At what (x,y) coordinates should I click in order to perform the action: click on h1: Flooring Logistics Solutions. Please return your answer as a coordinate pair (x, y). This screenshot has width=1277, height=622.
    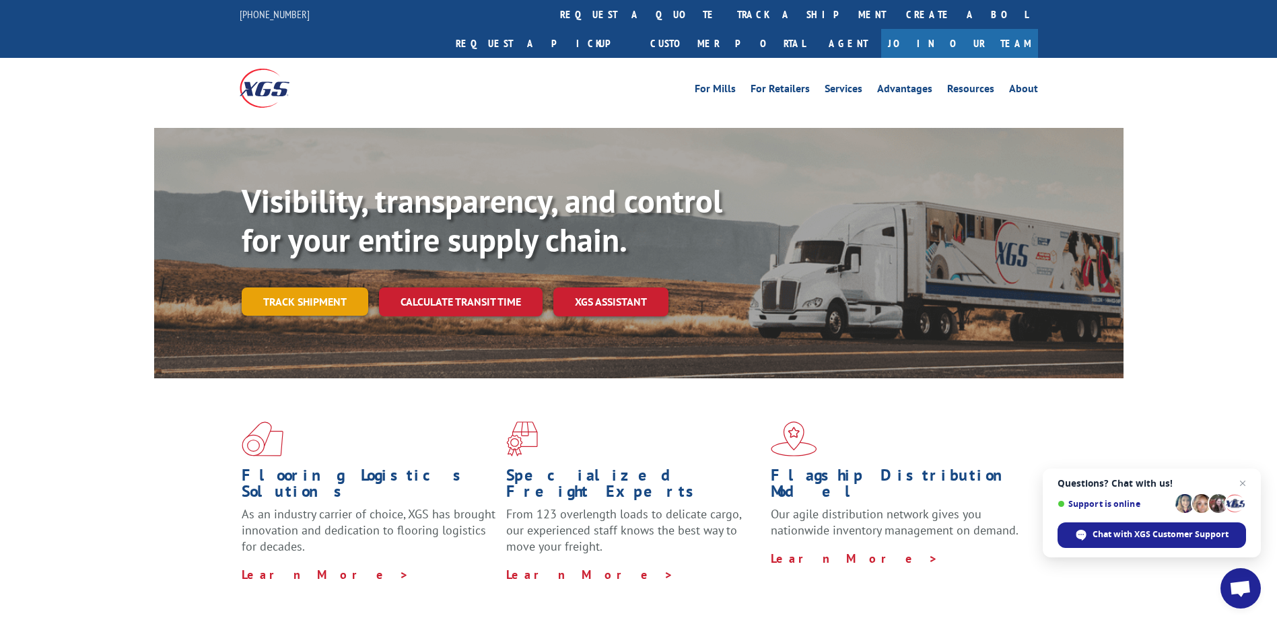
    Looking at the image, I should click on (369, 487).